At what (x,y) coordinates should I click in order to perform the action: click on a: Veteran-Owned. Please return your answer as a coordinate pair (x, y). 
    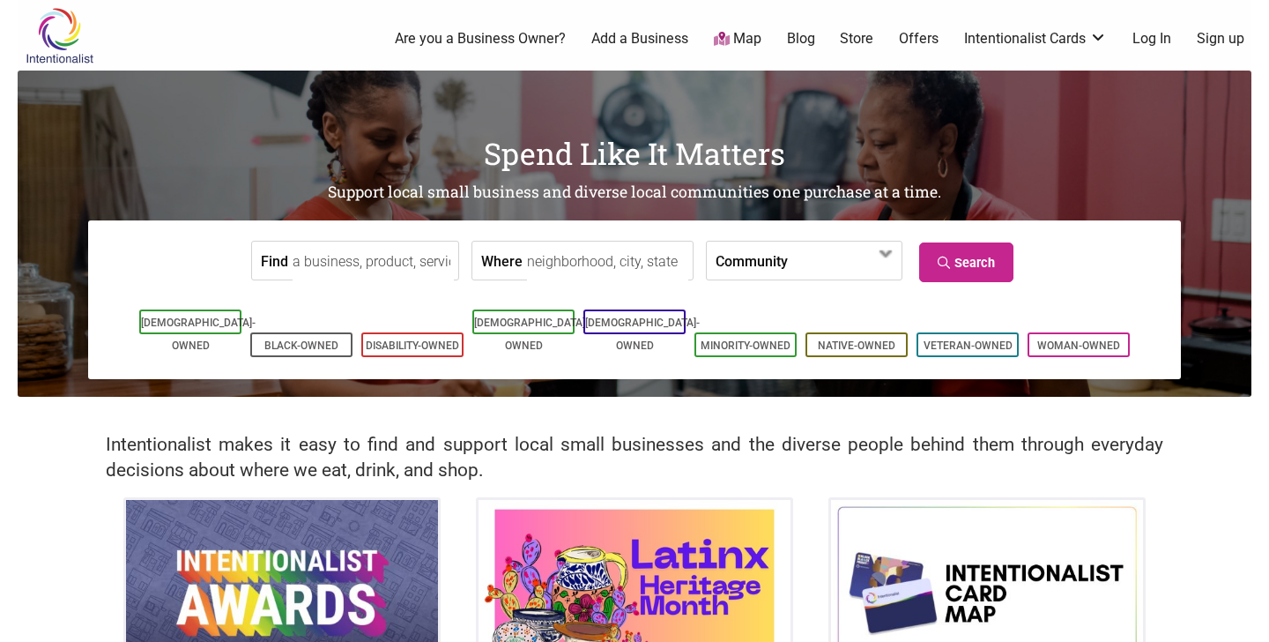
    Looking at the image, I should click on (968, 346).